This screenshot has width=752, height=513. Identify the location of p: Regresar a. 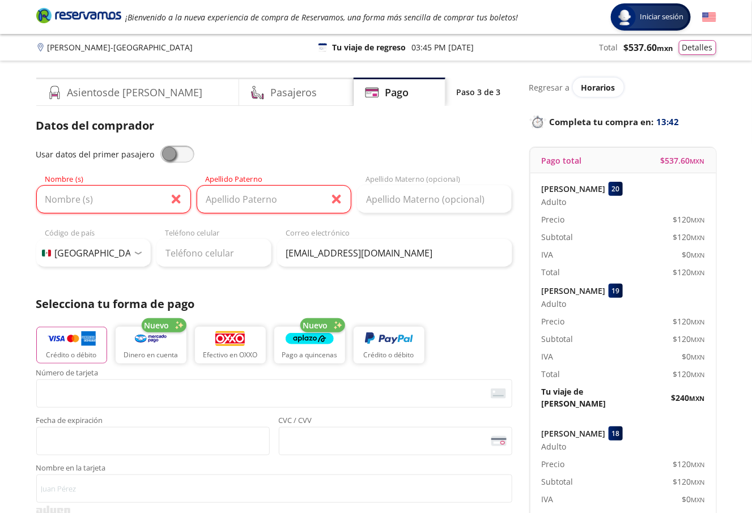
(549, 87).